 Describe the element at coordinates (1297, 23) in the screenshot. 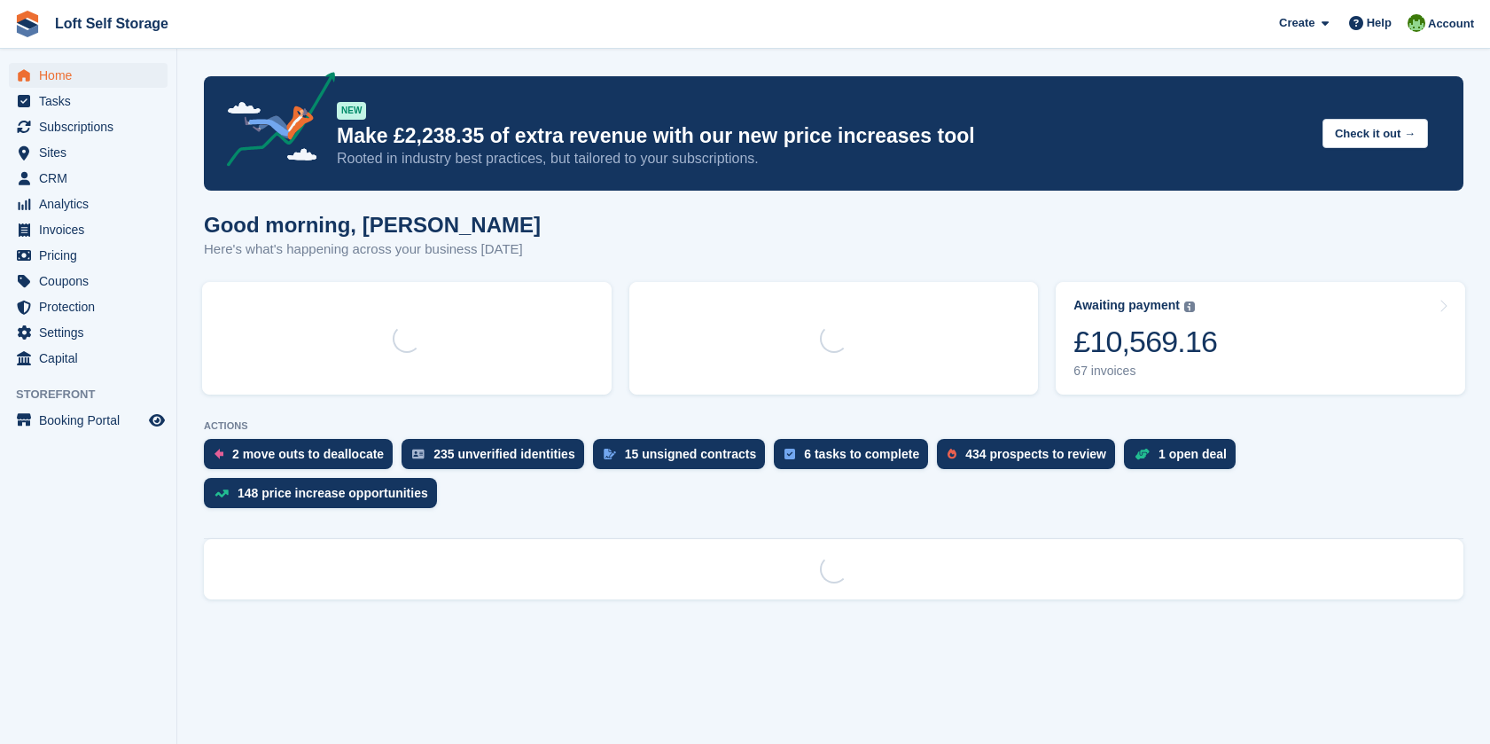

I see `span: Create` at that location.